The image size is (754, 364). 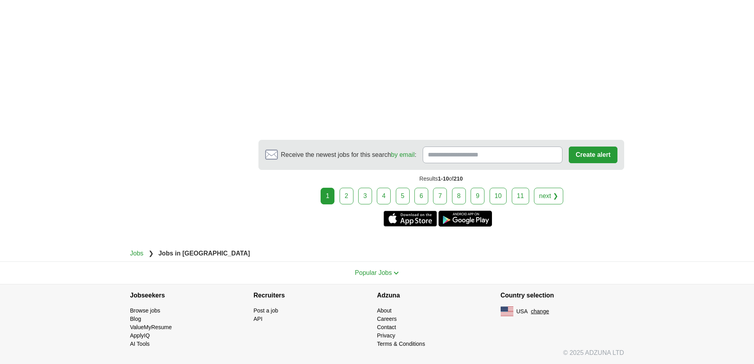 What do you see at coordinates (593, 155) in the screenshot?
I see `button: Create alert` at bounding box center [593, 155].